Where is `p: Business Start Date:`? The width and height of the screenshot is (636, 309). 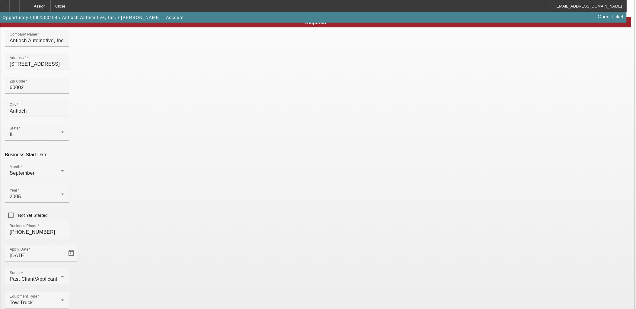
p: Business Start Date: is located at coordinates (318, 155).